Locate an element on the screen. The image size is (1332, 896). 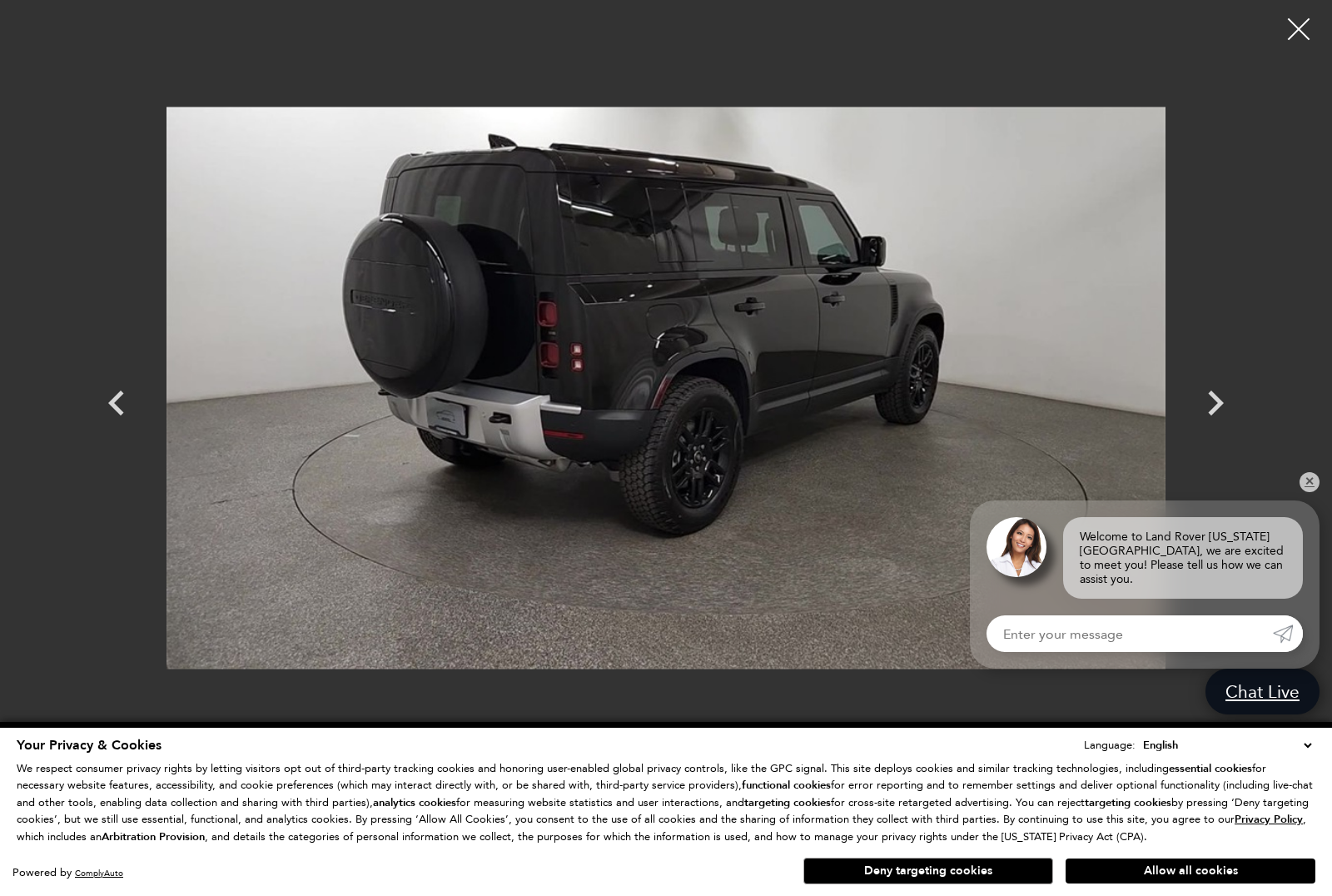
button: Allow all cookies is located at coordinates (1191, 871).